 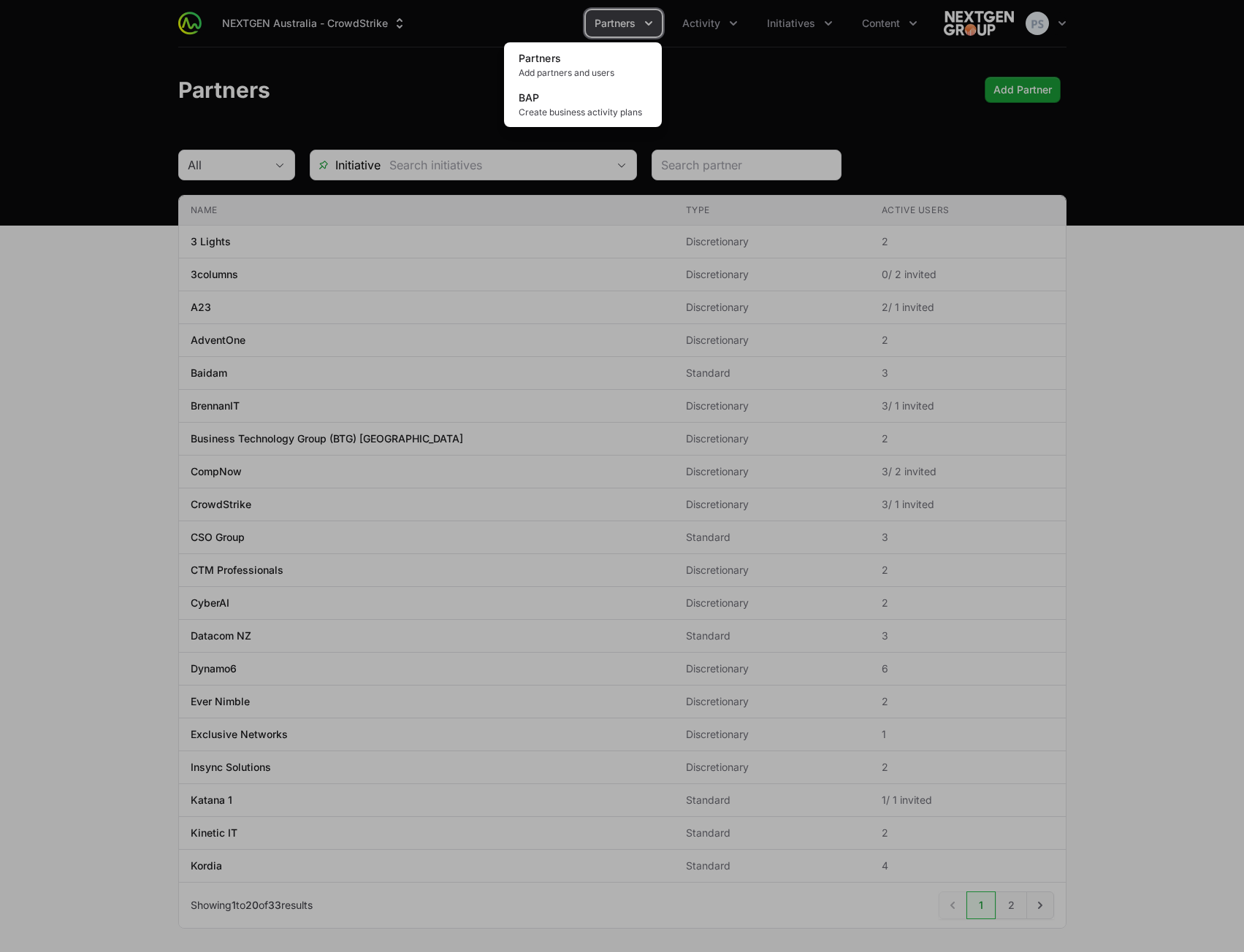 What do you see at coordinates (529, 97) in the screenshot?
I see `span: BAP` at bounding box center [529, 97].